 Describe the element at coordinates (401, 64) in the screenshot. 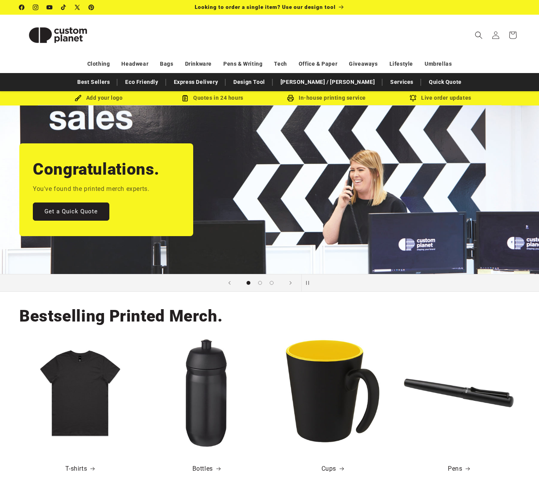

I see `a: Lifestyle` at that location.